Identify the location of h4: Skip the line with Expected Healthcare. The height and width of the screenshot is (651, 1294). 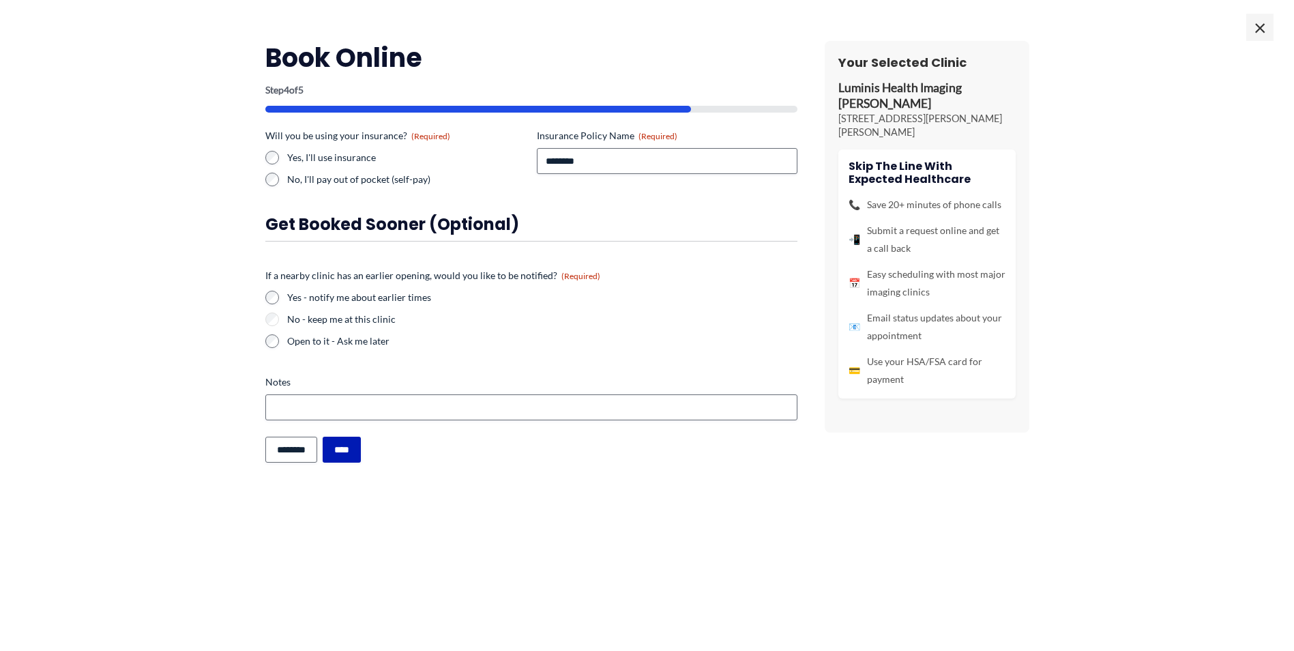
(927, 173).